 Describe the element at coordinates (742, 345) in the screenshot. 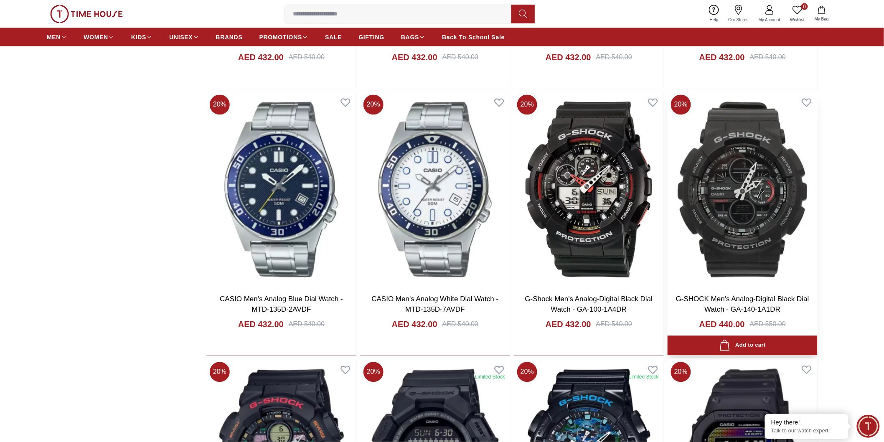

I see `div: Add to cart` at that location.